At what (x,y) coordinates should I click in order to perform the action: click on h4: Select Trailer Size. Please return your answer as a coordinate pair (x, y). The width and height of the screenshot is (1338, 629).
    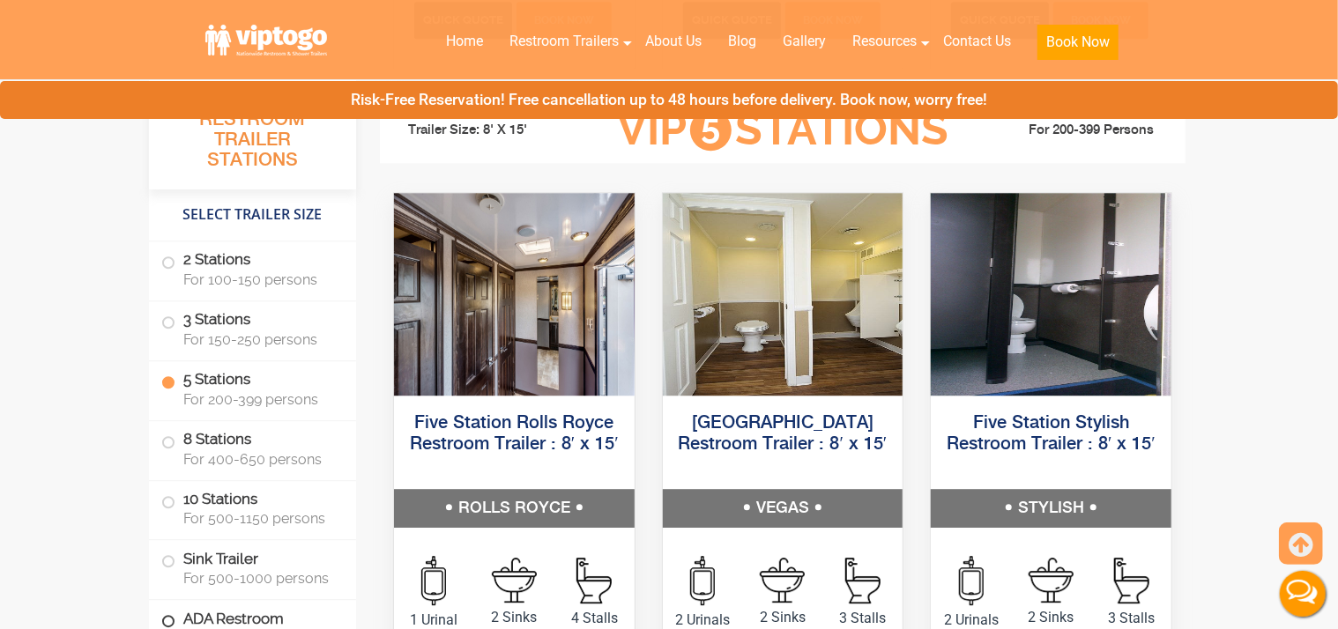
    Looking at the image, I should click on (252, 215).